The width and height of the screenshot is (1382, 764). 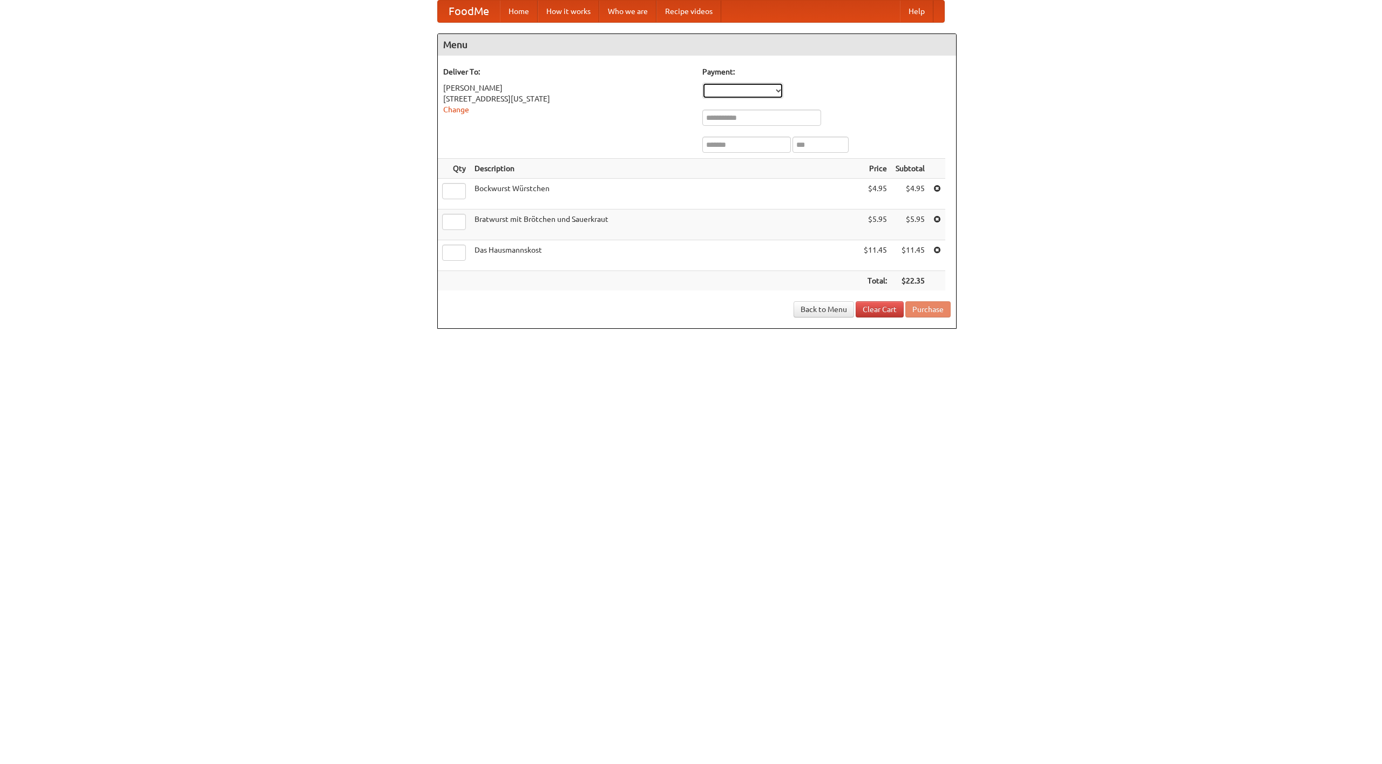 I want to click on th: $22.35, so click(x=910, y=281).